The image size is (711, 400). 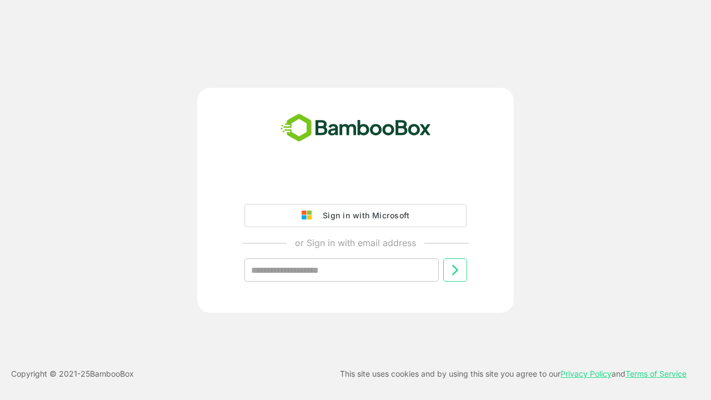 I want to click on div: Sign in with Microsoft, so click(x=363, y=215).